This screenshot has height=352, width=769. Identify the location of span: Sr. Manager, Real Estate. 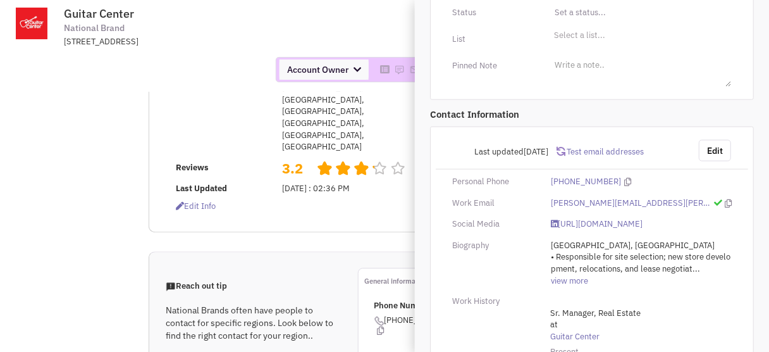
(652, 314).